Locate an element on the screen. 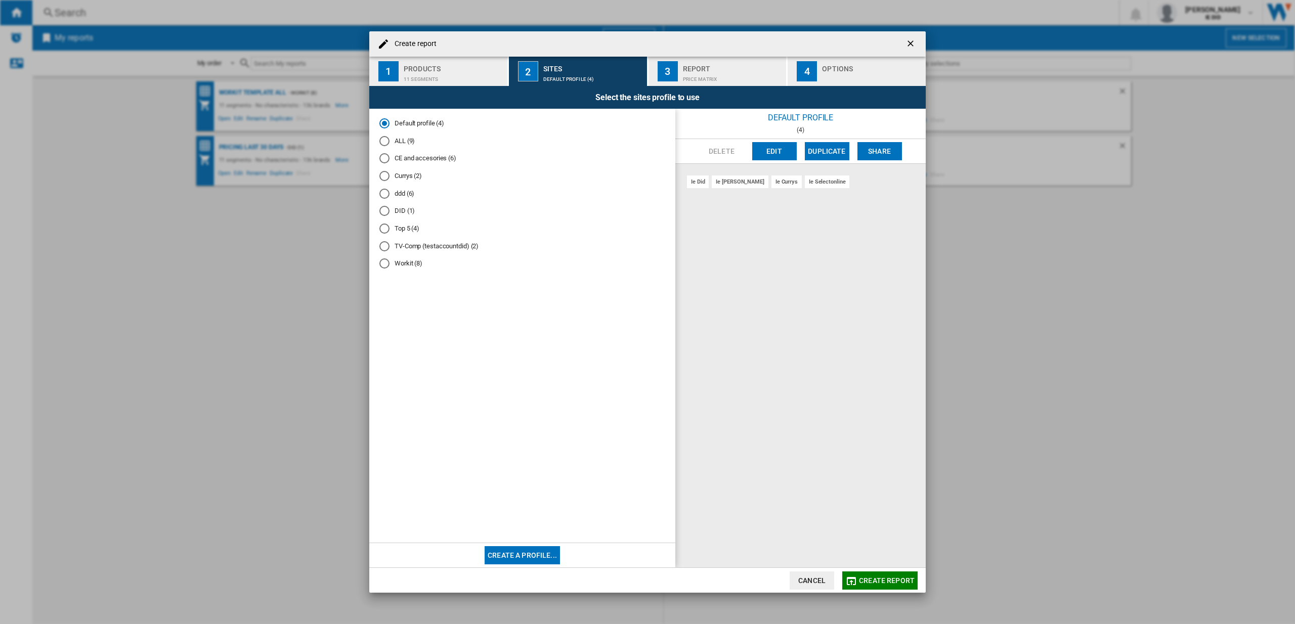 The width and height of the screenshot is (1295, 624). div: Select the sites profile to use is located at coordinates (647, 97).